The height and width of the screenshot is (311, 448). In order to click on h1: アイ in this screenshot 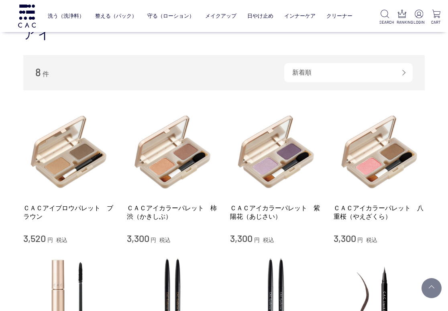, I will do `click(224, 34)`.